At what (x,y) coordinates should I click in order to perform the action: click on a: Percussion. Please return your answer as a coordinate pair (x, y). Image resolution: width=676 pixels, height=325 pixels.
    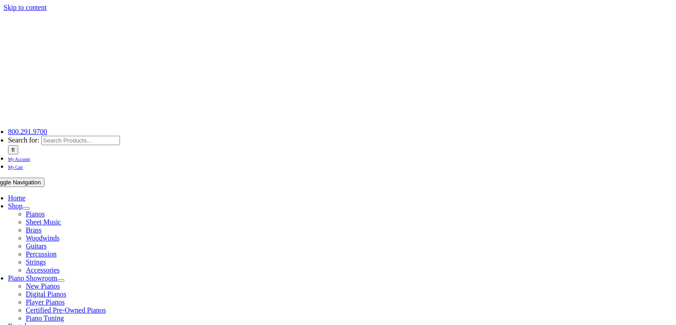
    Looking at the image, I should click on (41, 253).